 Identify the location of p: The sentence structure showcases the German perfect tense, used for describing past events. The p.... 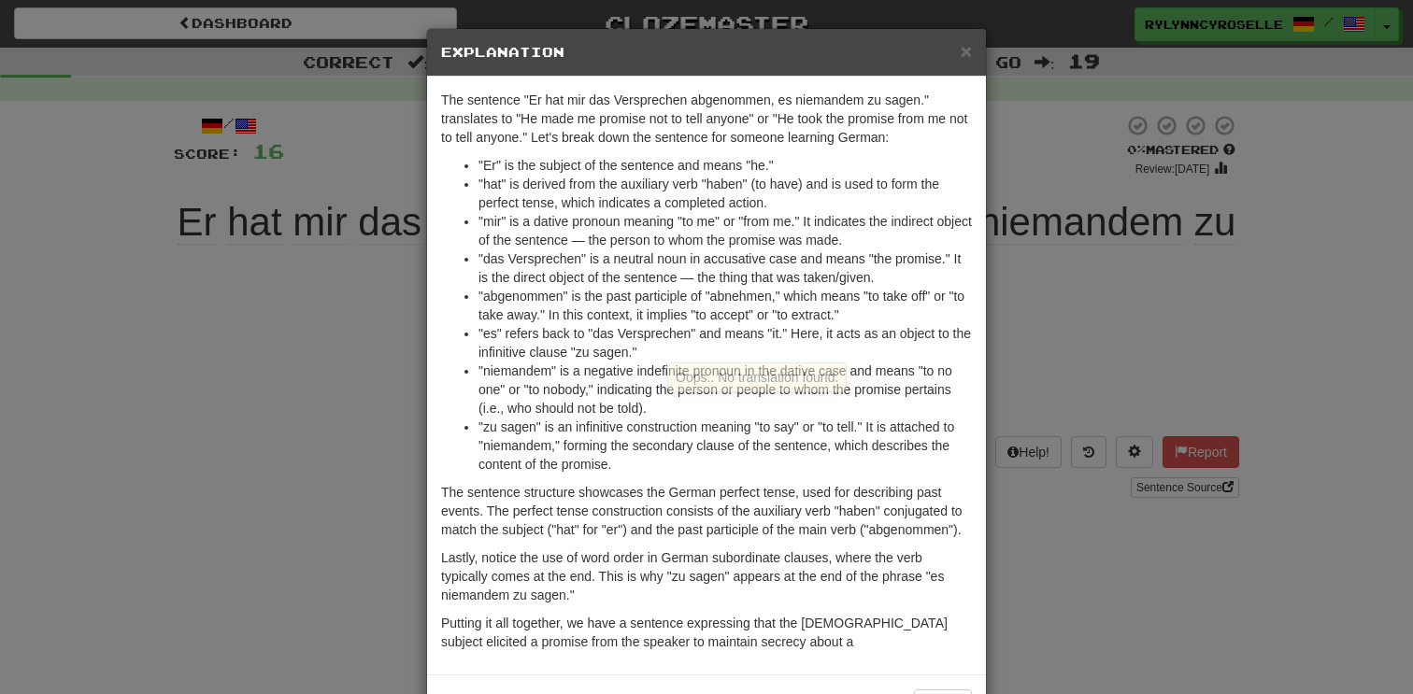
(707, 511).